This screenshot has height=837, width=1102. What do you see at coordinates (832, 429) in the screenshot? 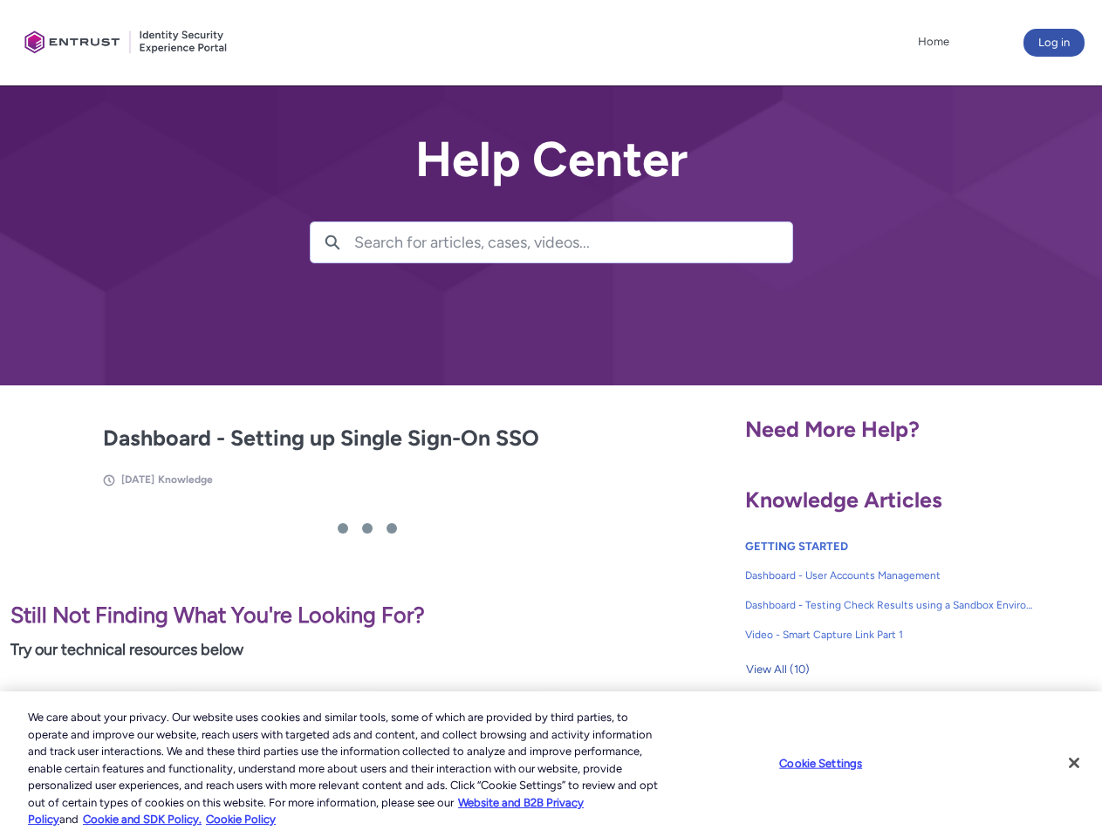
I see `span: Need More Help?` at bounding box center [832, 429].